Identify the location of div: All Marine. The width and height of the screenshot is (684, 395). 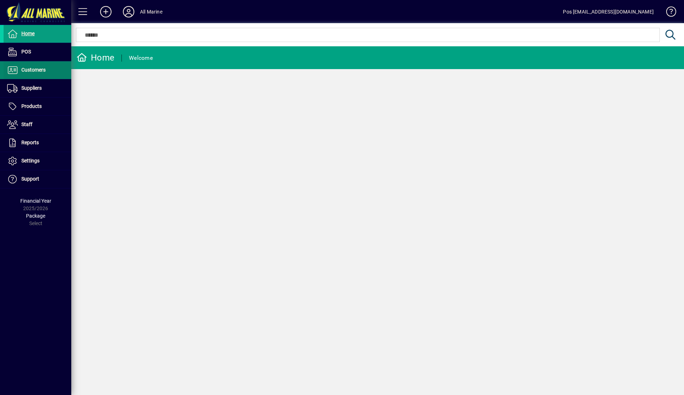
(151, 12).